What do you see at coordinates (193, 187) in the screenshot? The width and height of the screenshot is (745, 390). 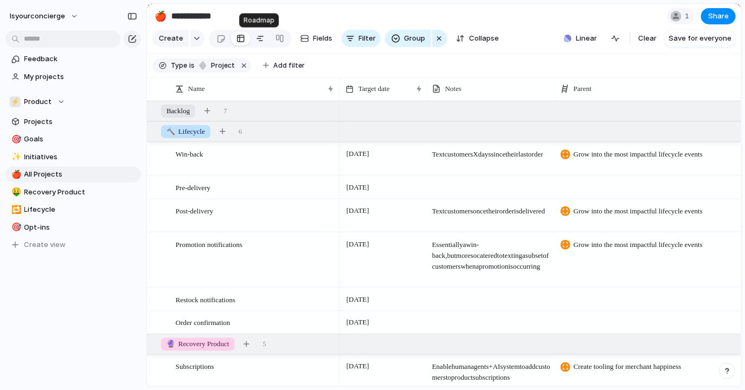 I see `span: Pre-delivery` at bounding box center [193, 187].